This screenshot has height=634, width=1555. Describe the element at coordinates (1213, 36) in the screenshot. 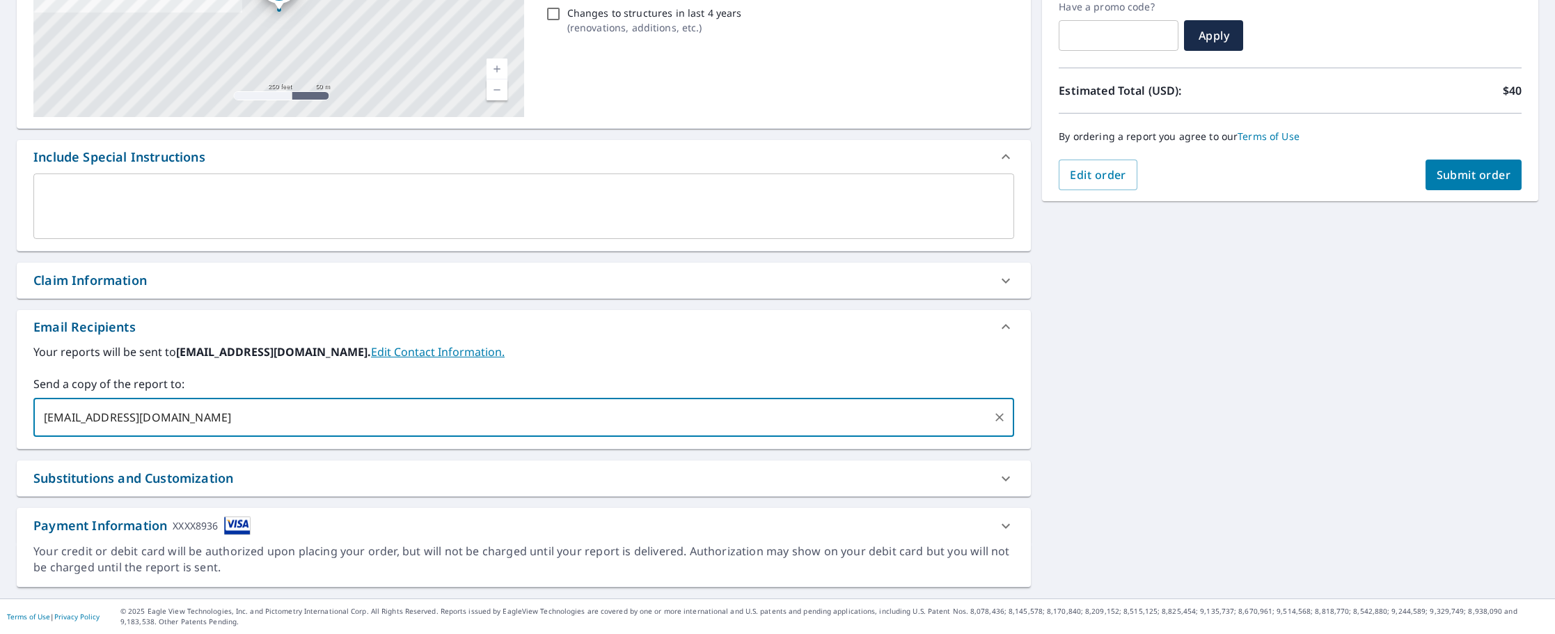

I see `span: Apply` at that location.